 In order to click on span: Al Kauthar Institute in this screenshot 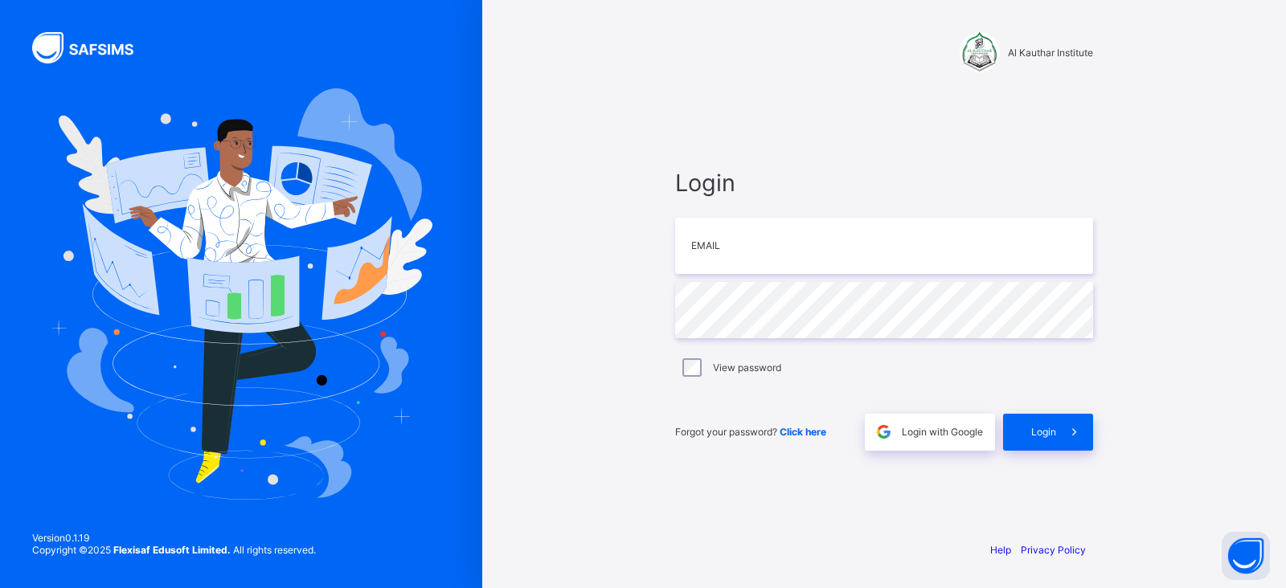, I will do `click(1050, 52)`.